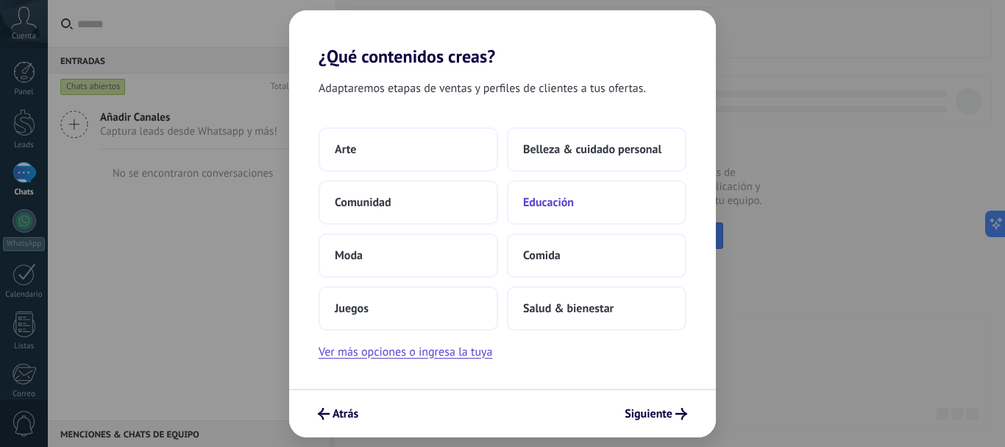  Describe the element at coordinates (405, 352) in the screenshot. I see `button: Ver más opciones o ingresa la tuya` at that location.